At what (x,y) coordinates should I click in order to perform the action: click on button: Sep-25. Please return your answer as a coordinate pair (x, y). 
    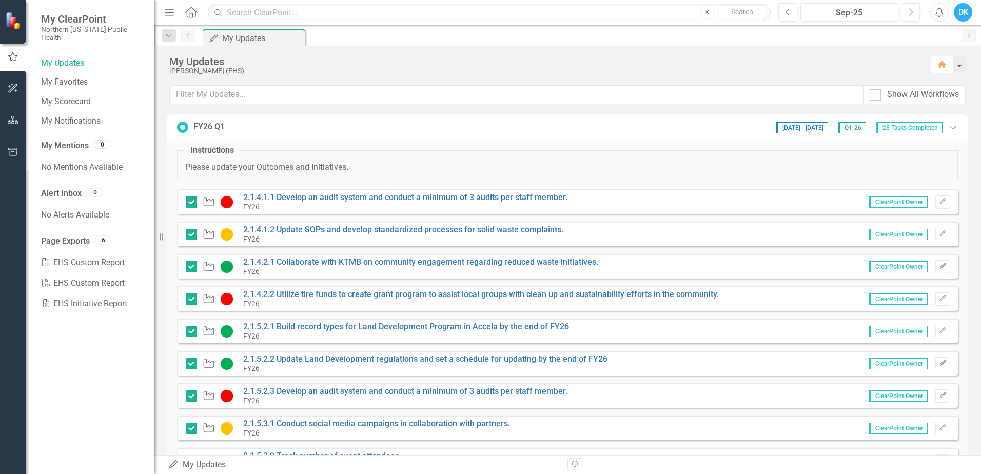
    Looking at the image, I should click on (849, 12).